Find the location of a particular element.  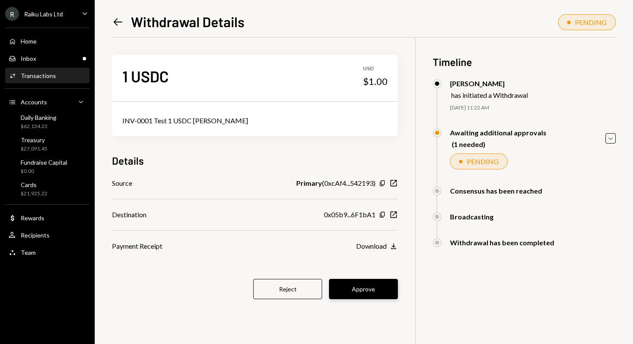

div: Download is located at coordinates (371, 245).